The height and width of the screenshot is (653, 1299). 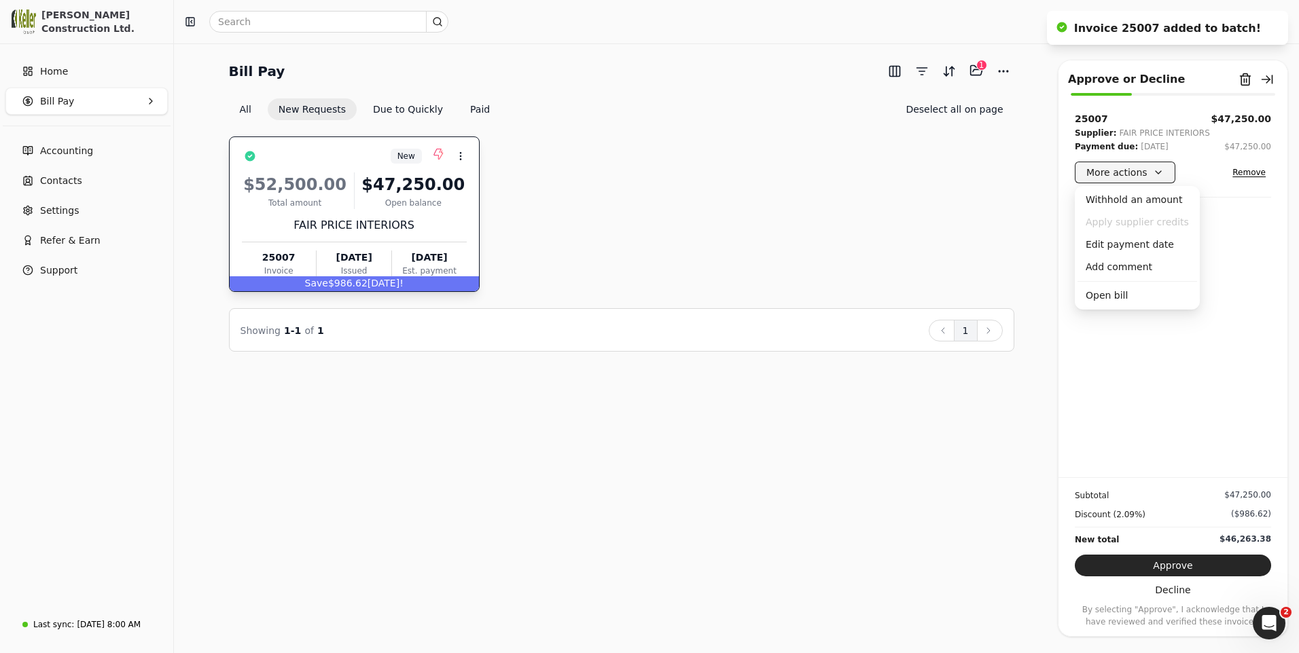 What do you see at coordinates (413, 203) in the screenshot?
I see `div: Open balance` at bounding box center [413, 203].